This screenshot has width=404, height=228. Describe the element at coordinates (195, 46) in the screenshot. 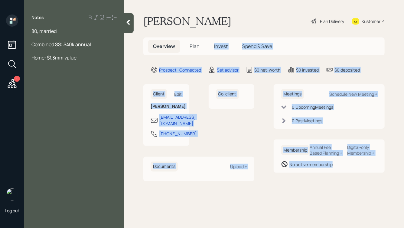

I see `span: Plan` at that location.